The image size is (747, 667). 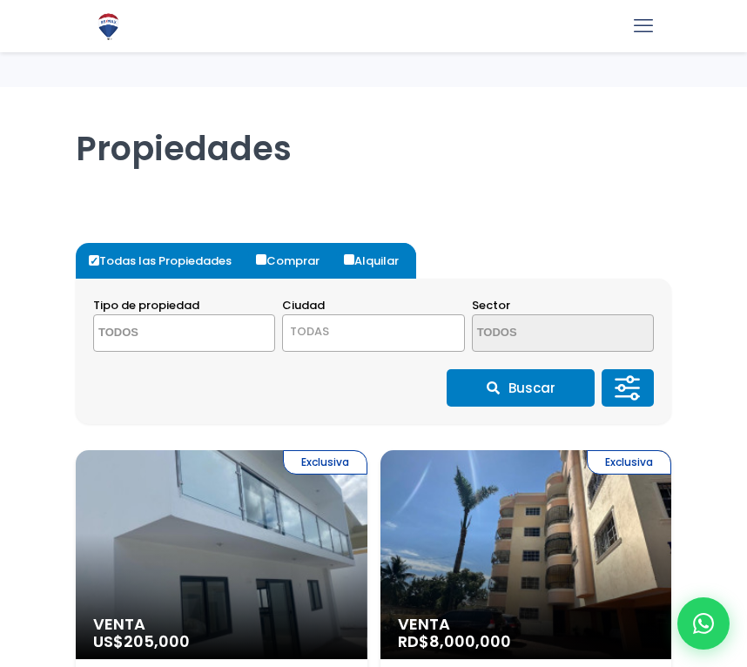 What do you see at coordinates (373, 128) in the screenshot?
I see `h1: Propiedades` at bounding box center [373, 128].